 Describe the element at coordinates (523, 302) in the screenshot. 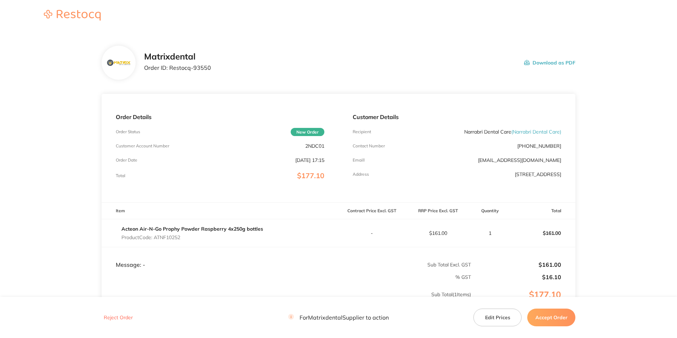

I see `p: $177.10` at that location.